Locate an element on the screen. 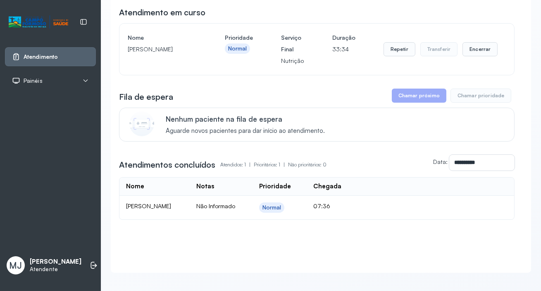  span: Atendimento is located at coordinates (41, 57).